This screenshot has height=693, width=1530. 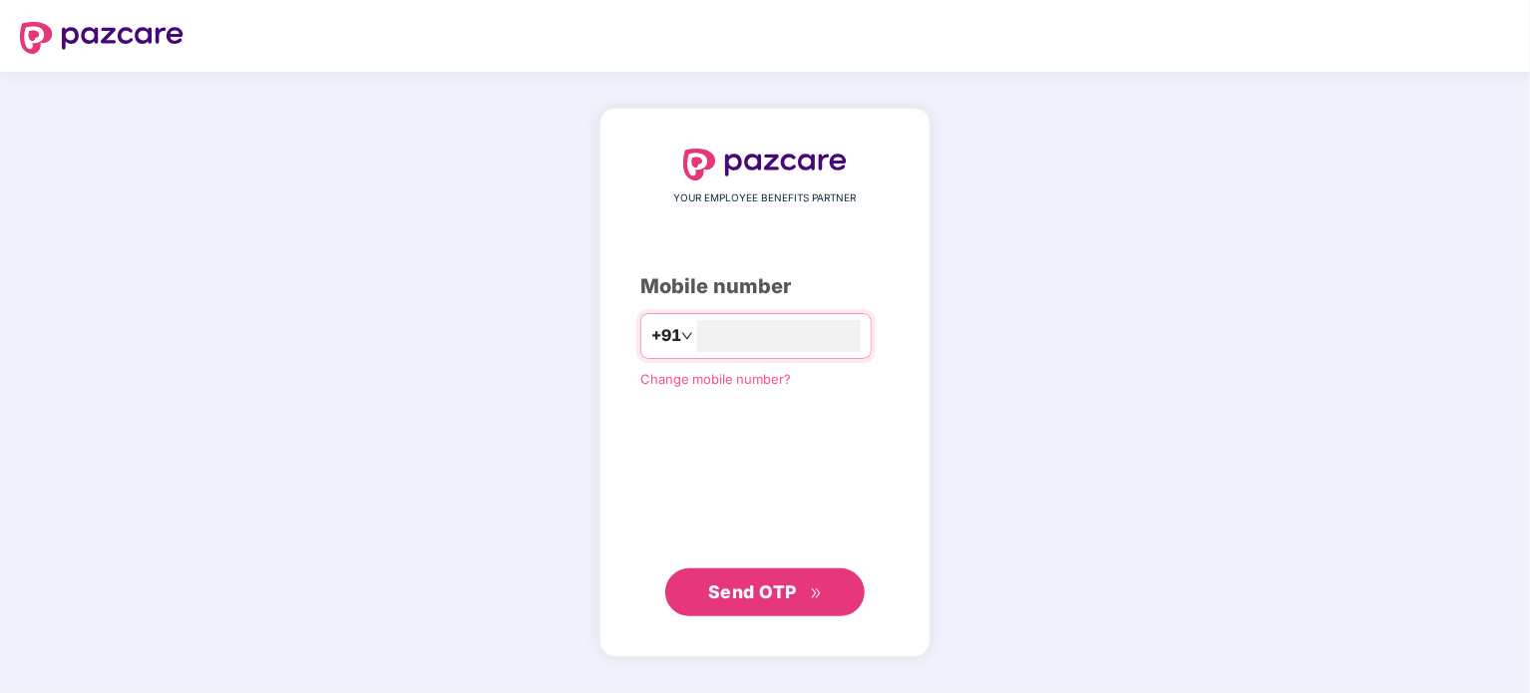 I want to click on span: down, so click(x=687, y=336).